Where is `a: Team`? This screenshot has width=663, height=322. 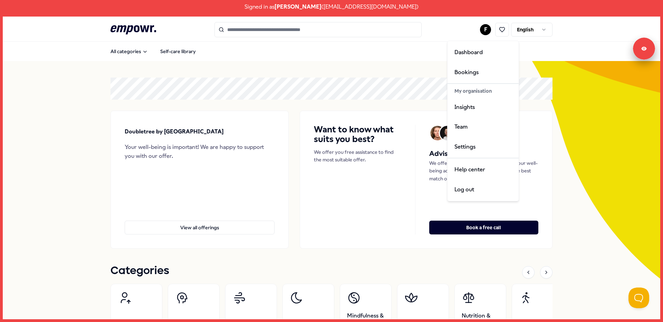
a: Team is located at coordinates (483, 127).